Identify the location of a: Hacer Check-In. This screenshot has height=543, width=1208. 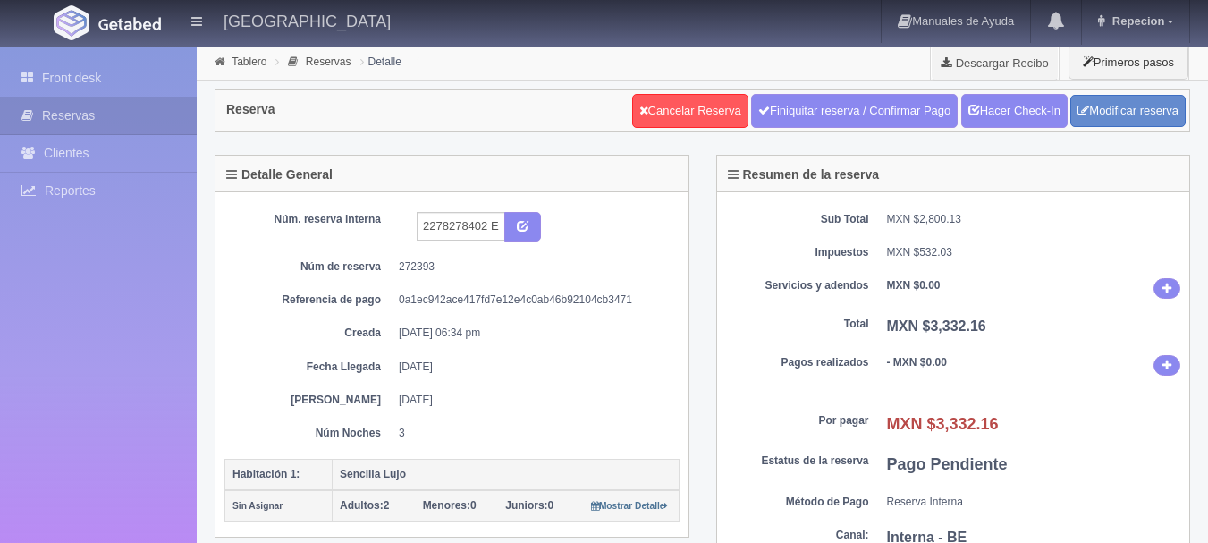
(1014, 111).